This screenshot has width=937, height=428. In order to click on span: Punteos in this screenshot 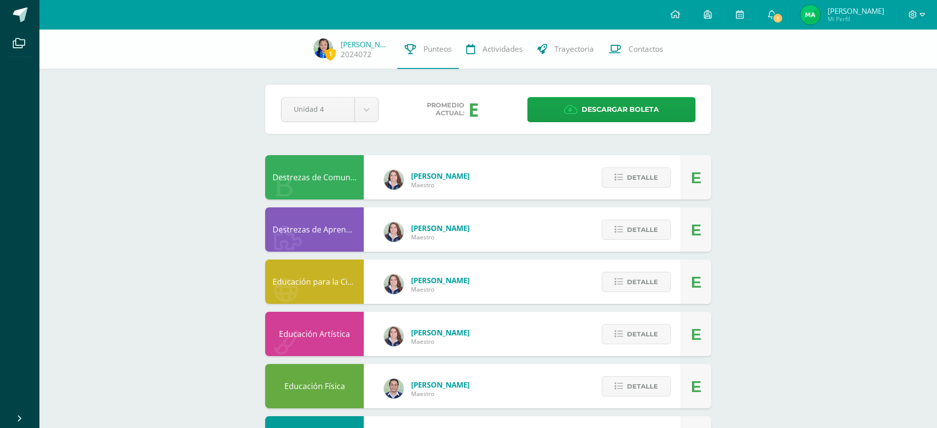, I will do `click(437, 49)`.